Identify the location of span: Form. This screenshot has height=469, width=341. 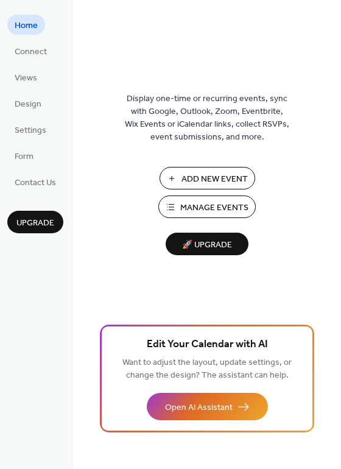
(24, 156).